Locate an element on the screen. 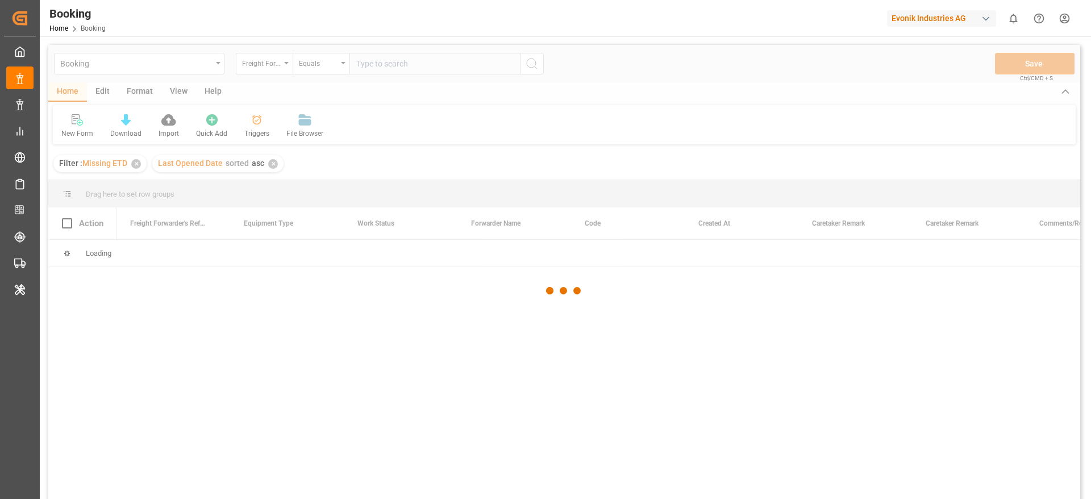 The height and width of the screenshot is (499, 1091). button: show 0 new notifications is located at coordinates (1013, 18).